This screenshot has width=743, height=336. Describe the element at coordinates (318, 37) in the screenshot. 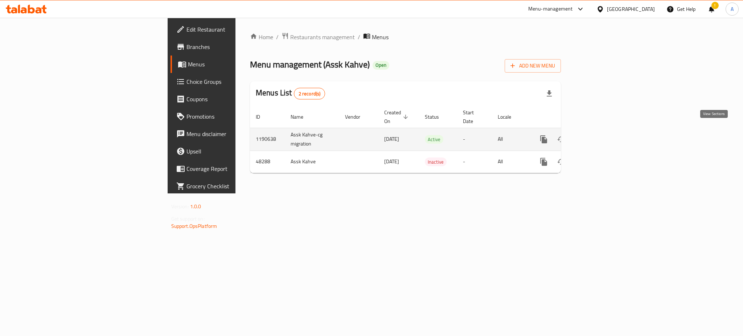

I see `a: Restaurants management` at that location.